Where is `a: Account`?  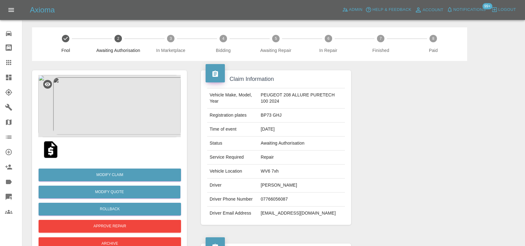 a: Account is located at coordinates (429, 10).